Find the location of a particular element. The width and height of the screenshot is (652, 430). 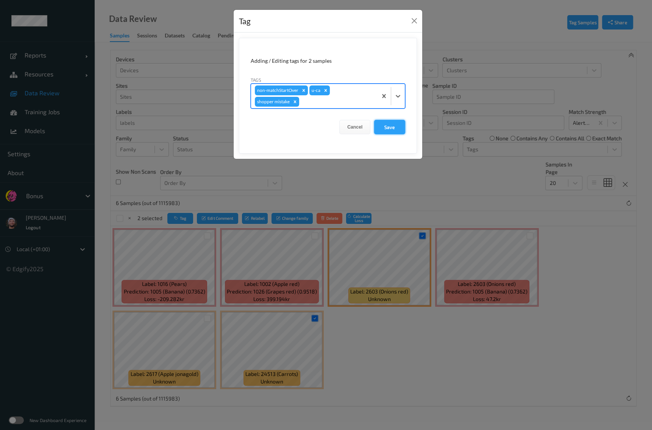

button: Save is located at coordinates (390, 127).